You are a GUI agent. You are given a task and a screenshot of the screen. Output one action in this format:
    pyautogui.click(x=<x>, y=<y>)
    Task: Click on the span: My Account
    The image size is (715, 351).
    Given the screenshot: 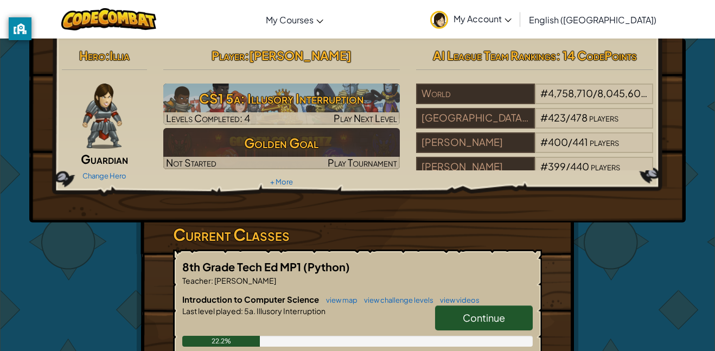 What is the action you would take?
    pyautogui.click(x=482, y=18)
    